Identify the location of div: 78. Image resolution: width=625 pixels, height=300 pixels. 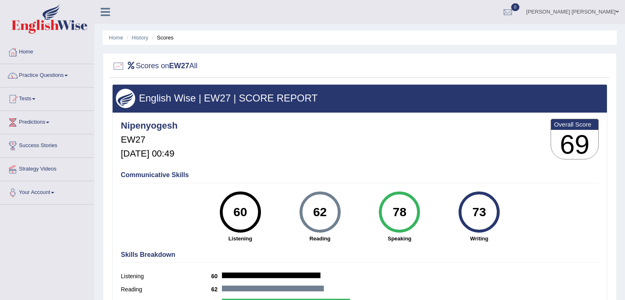
(399, 212).